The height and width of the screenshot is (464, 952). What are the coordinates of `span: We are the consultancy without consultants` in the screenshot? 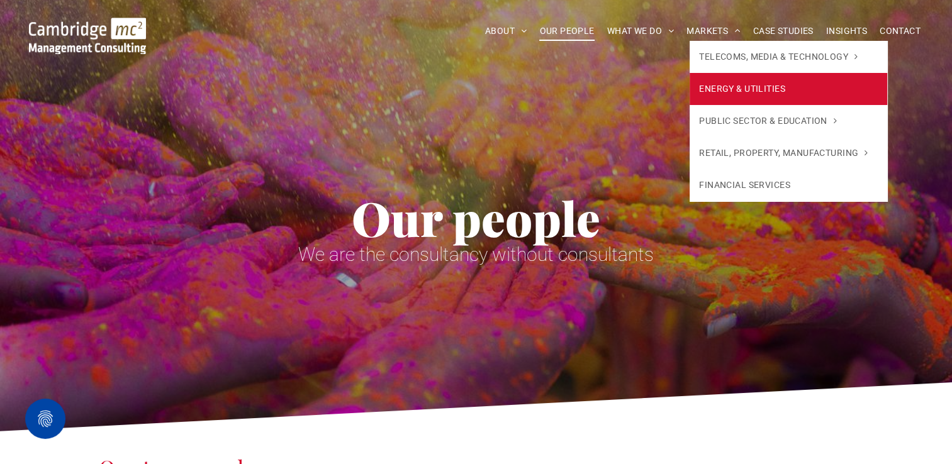 It's located at (476, 254).